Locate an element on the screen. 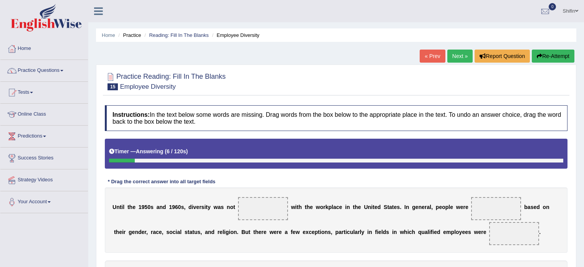 Image resolution: width=584 pixels, height=267 pixels. a: Success Stories is located at coordinates (44, 157).